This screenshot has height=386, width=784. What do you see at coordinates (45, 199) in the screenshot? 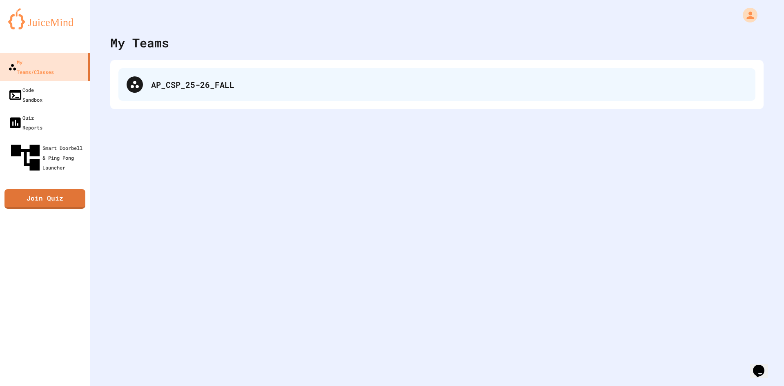
I see `a: Join Quiz` at bounding box center [45, 199].